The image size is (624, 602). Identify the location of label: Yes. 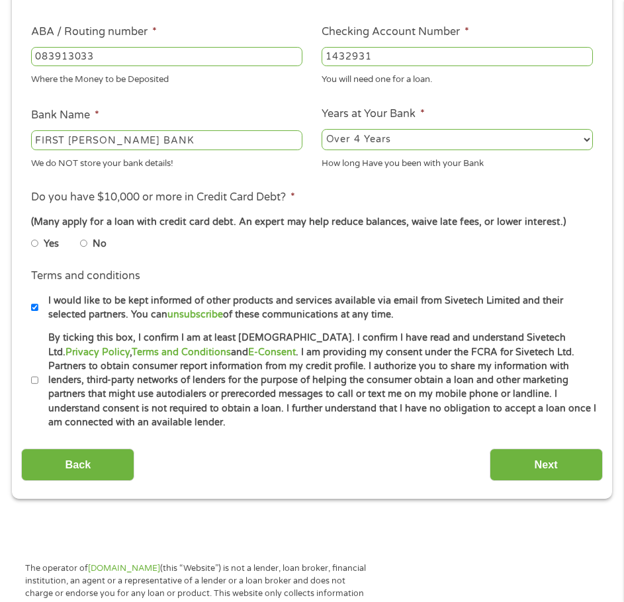
(51, 244).